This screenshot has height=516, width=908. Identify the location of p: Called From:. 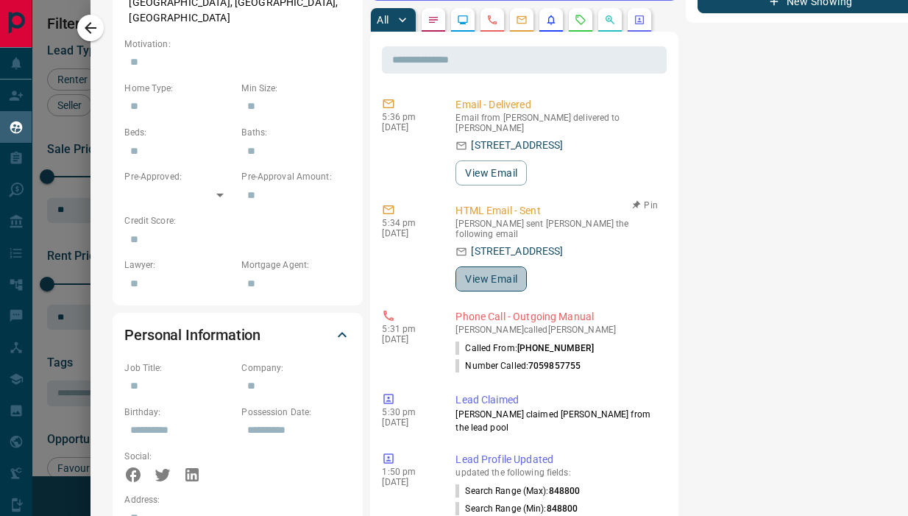
(525, 348).